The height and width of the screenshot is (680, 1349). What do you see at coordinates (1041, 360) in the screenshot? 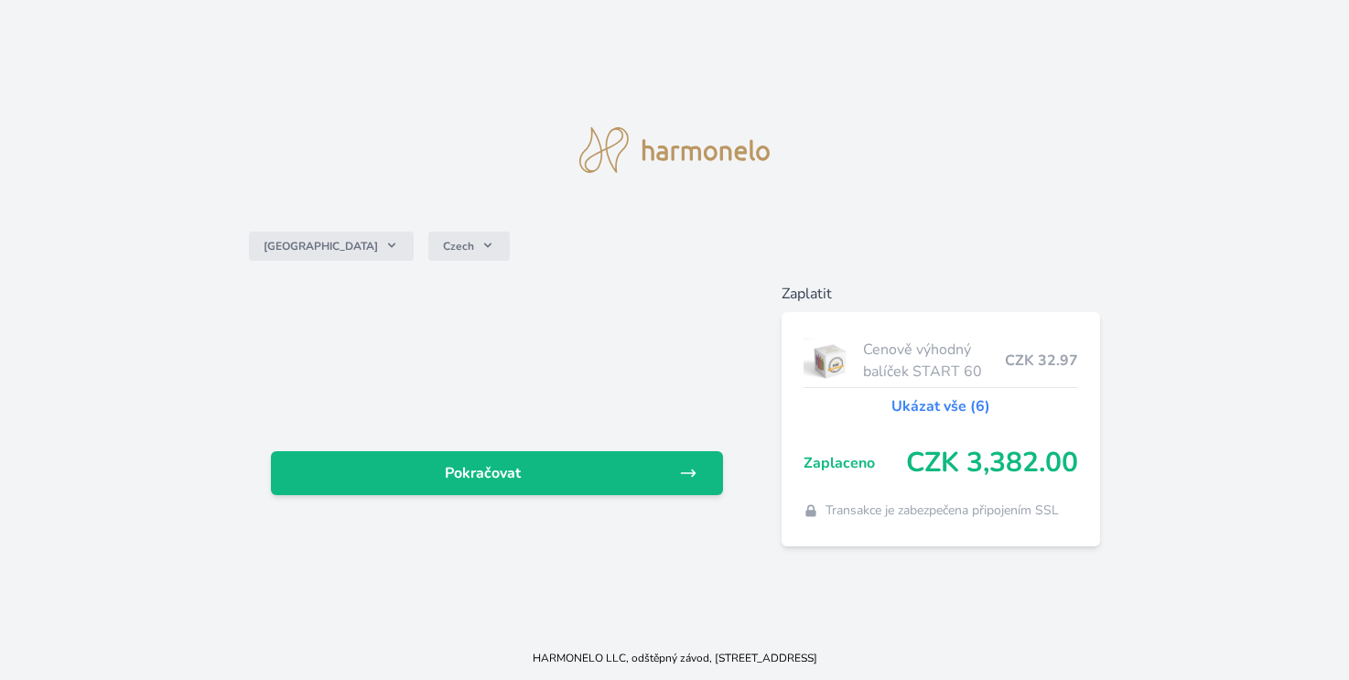
I see `span: CZK 32.97` at bounding box center [1041, 360].